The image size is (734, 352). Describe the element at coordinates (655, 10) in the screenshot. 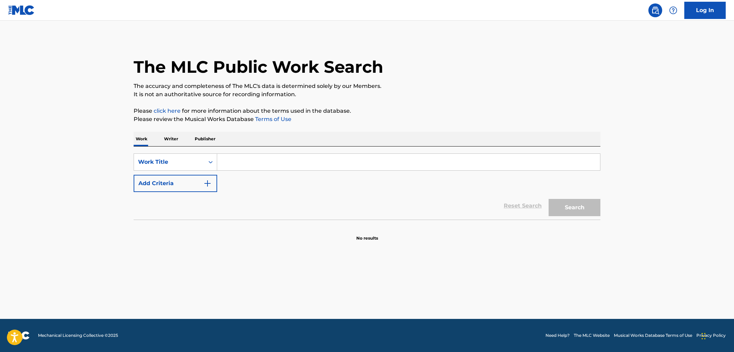

I see `img: search` at that location.